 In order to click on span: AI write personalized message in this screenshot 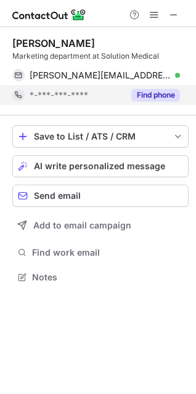, I will do `click(99, 166)`.